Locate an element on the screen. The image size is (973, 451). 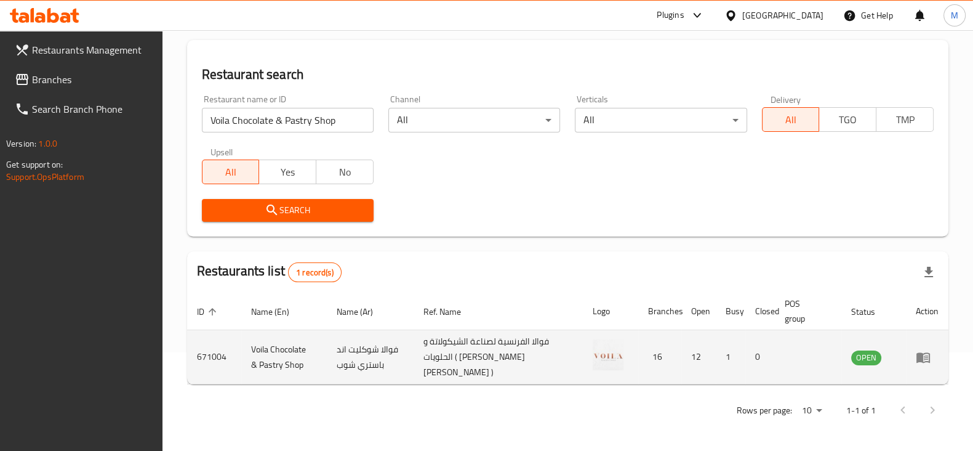
td: 0 is located at coordinates (760, 357).